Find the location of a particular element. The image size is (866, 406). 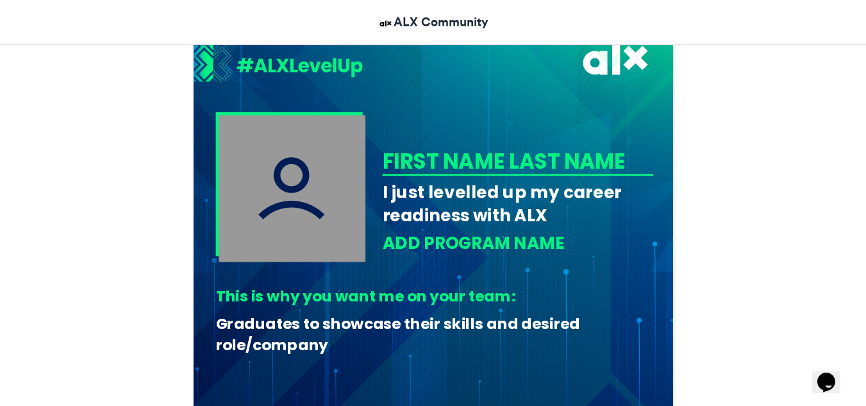

img: user_filled.png is located at coordinates (292, 188).